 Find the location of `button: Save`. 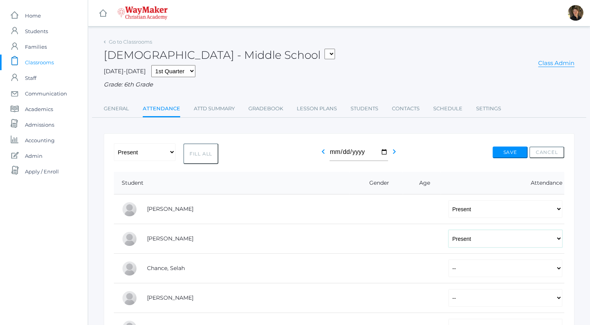

button: Save is located at coordinates (510, 152).